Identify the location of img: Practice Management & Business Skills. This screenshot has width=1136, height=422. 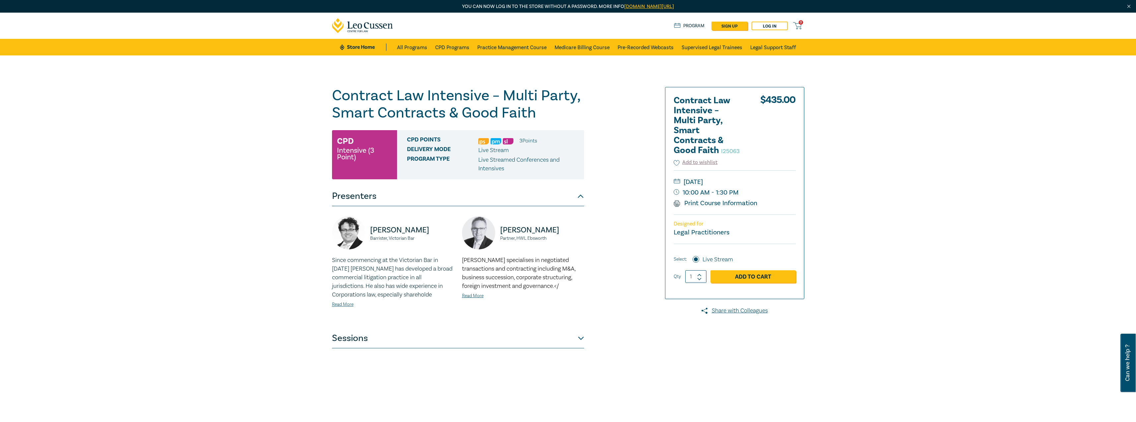
(496, 141).